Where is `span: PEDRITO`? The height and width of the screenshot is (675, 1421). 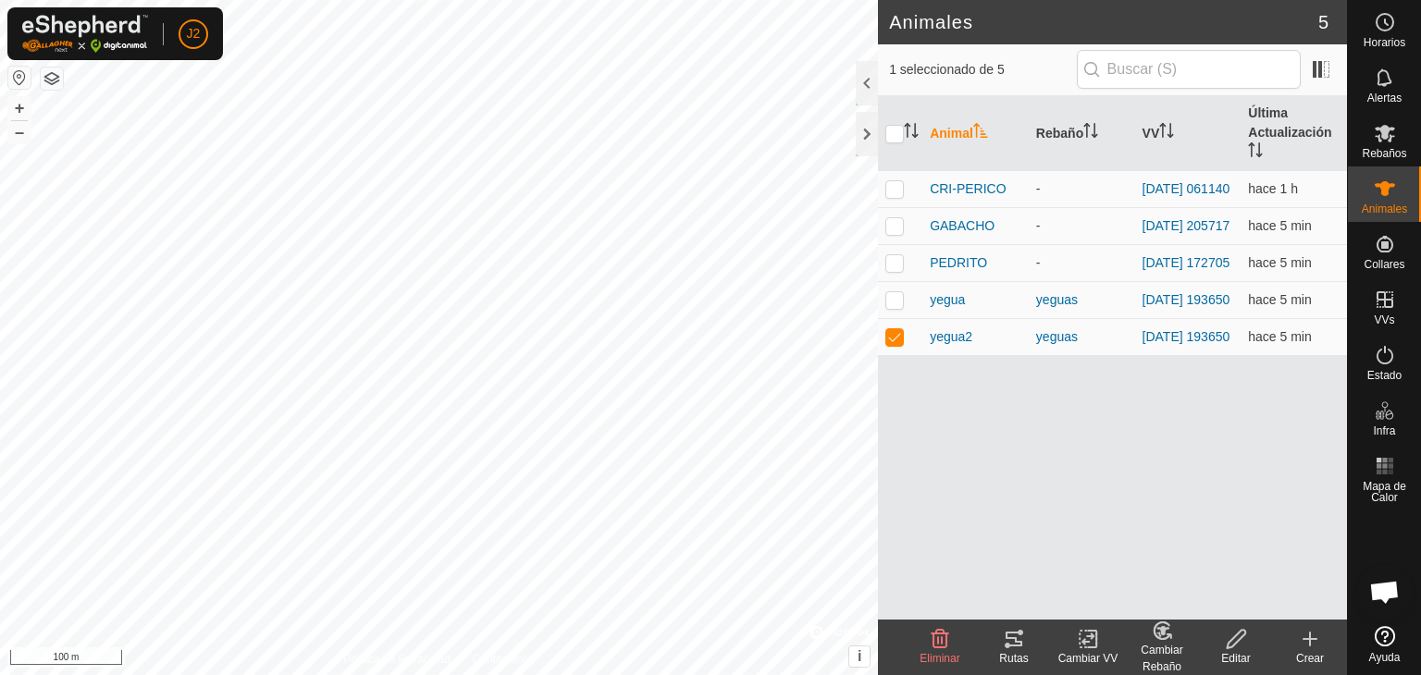
span: PEDRITO is located at coordinates (958, 263).